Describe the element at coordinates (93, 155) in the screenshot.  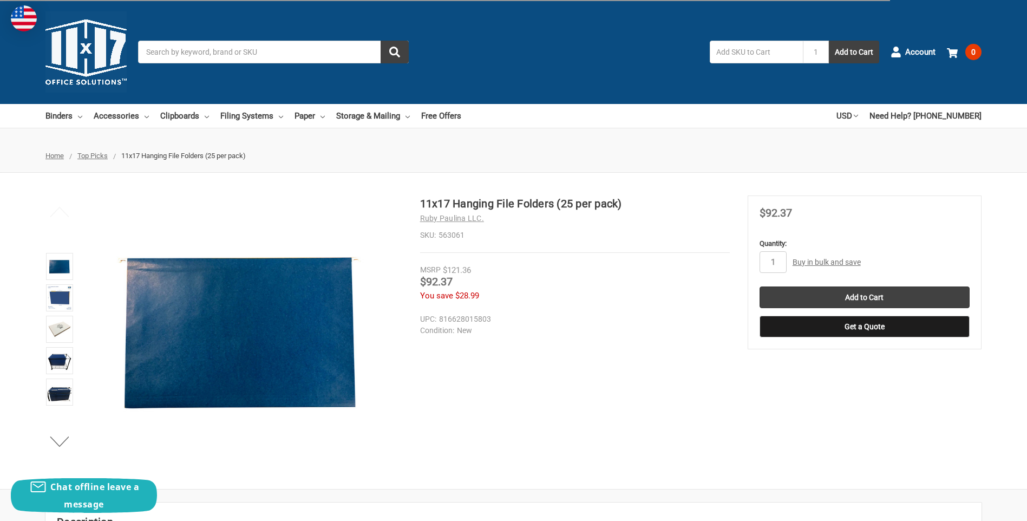
I see `span: Top Picks` at that location.